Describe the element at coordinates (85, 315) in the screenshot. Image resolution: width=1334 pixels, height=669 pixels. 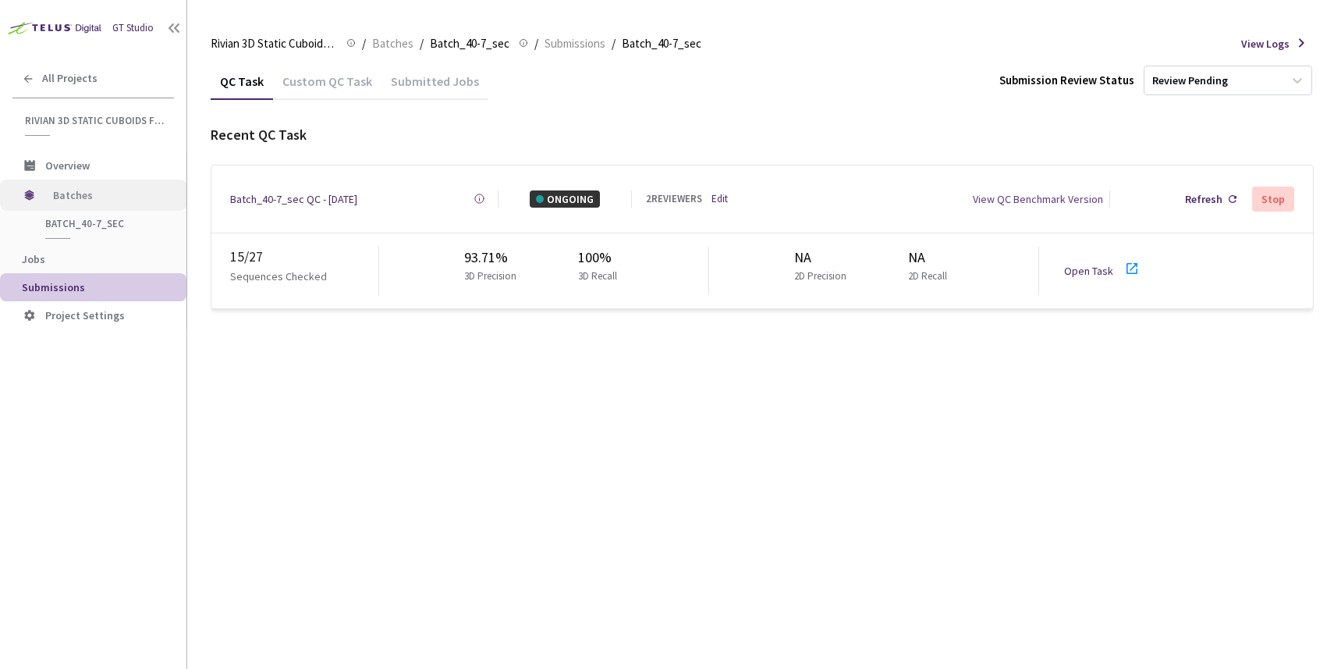
I see `span: Project Settings` at that location.